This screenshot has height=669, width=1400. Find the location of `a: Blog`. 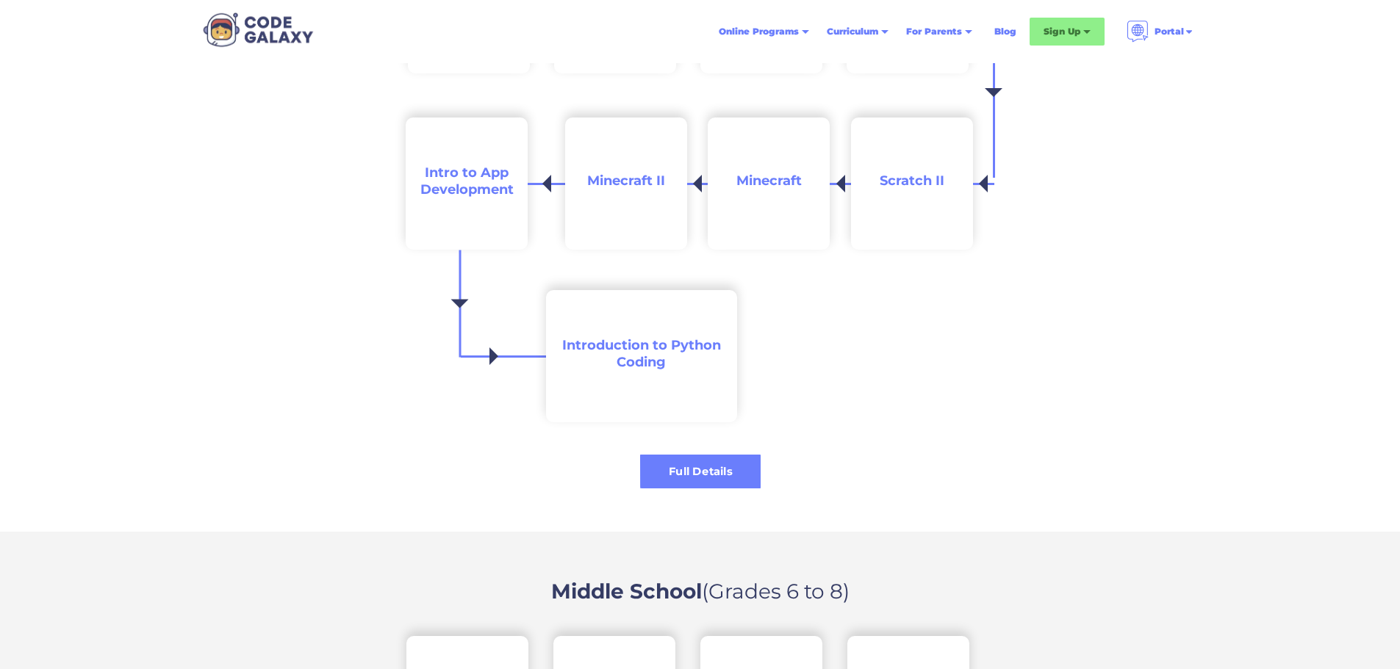

a: Blog is located at coordinates (1005, 32).